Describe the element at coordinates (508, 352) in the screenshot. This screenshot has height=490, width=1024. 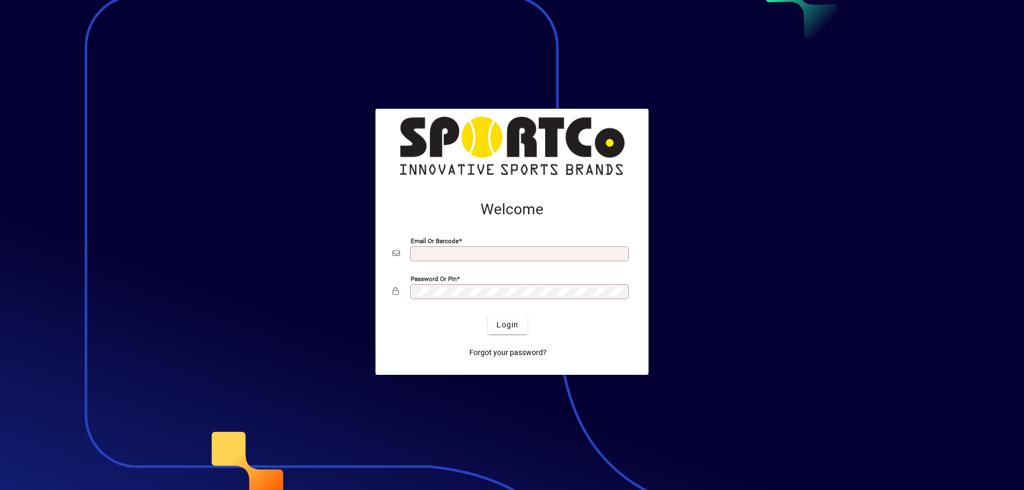
I see `a: Forgot your password?` at that location.